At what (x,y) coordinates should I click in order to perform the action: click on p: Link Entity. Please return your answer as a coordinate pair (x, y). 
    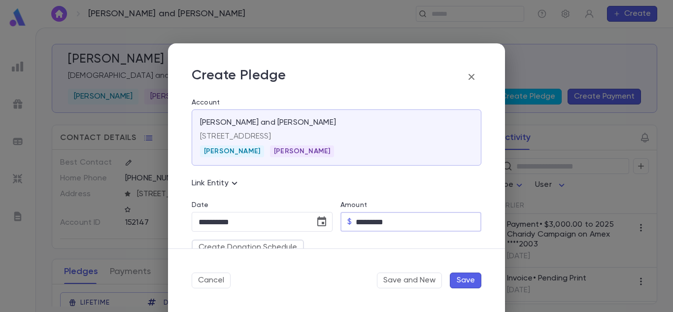
    Looking at the image, I should click on (216, 183).